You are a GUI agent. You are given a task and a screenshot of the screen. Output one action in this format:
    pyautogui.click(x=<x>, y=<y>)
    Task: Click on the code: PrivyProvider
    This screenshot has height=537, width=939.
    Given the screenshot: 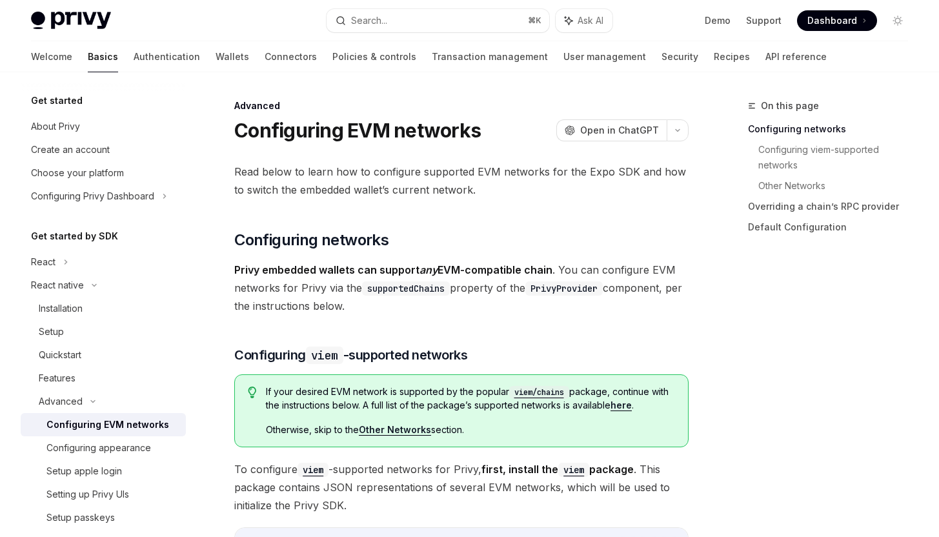 What is the action you would take?
    pyautogui.click(x=564, y=288)
    